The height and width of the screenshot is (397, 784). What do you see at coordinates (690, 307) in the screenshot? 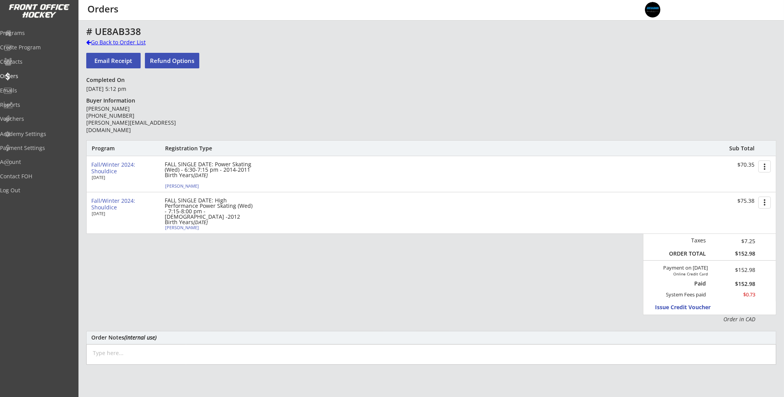
I see `button: Issue Credit Voucher` at bounding box center [690, 307].